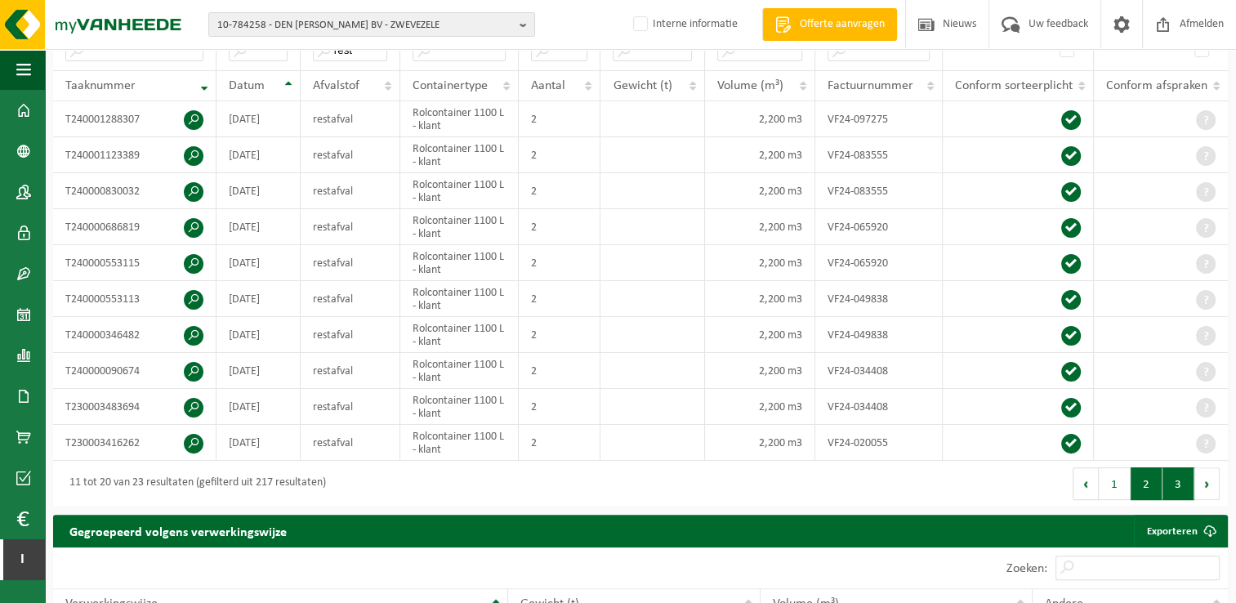  I want to click on h2: Gegroepeerd volgens verwerkingswijze, so click(178, 530).